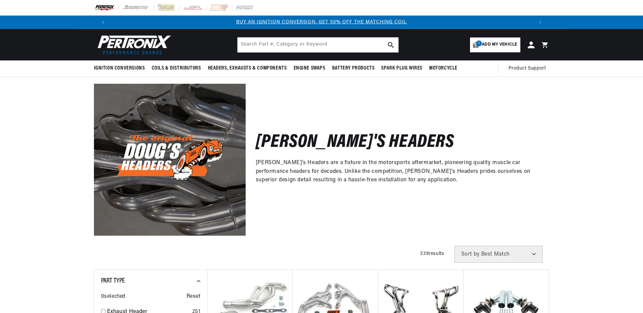  What do you see at coordinates (540, 22) in the screenshot?
I see `button: Translation missing: en.sections.announcements.next_announcement` at bounding box center [540, 22].